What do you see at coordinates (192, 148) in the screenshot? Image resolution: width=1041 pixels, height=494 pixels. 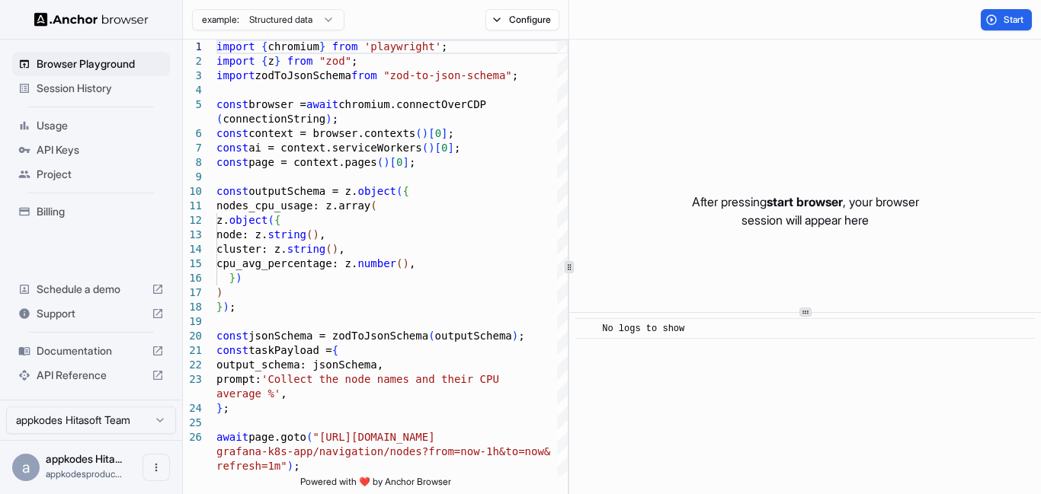 I see `div: 7` at bounding box center [192, 148].